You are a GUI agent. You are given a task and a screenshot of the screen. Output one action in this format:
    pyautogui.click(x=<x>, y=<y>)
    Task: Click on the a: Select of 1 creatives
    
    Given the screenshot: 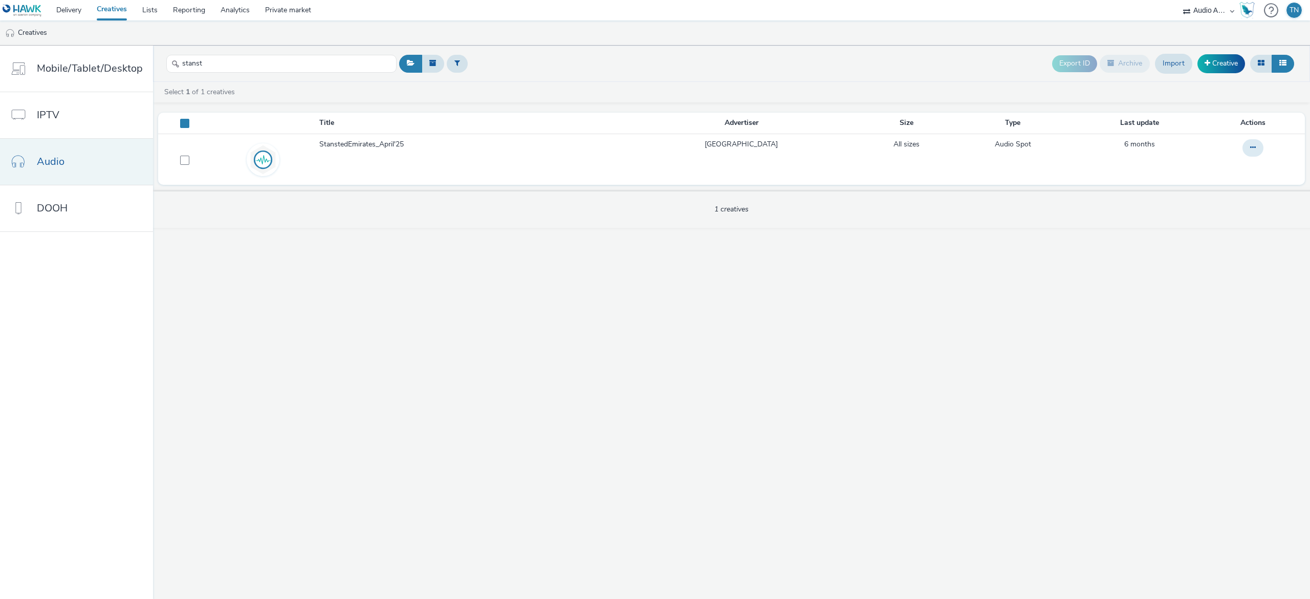 What is the action you would take?
    pyautogui.click(x=201, y=92)
    